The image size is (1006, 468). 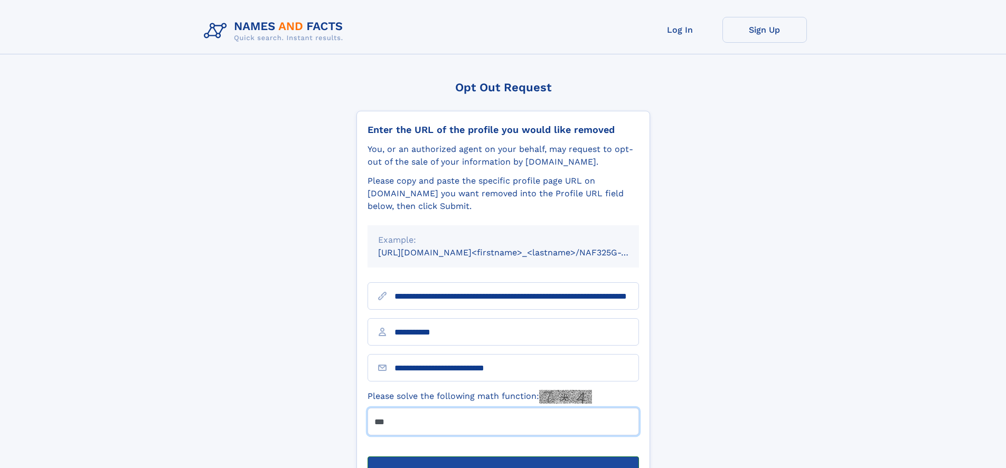 What do you see at coordinates (680, 30) in the screenshot?
I see `a: Log In` at bounding box center [680, 30].